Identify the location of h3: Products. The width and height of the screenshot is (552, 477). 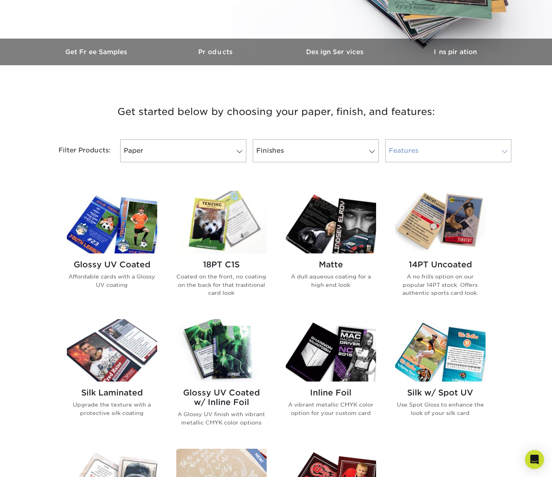
(216, 52).